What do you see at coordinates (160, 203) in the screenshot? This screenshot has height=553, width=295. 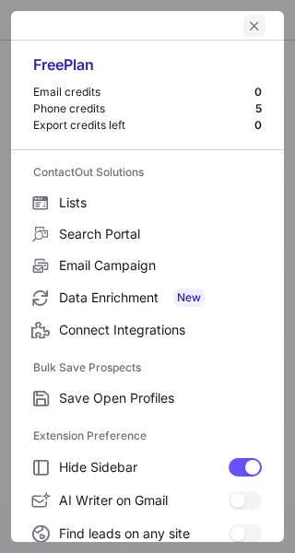 I see `span: Lists` at bounding box center [160, 203].